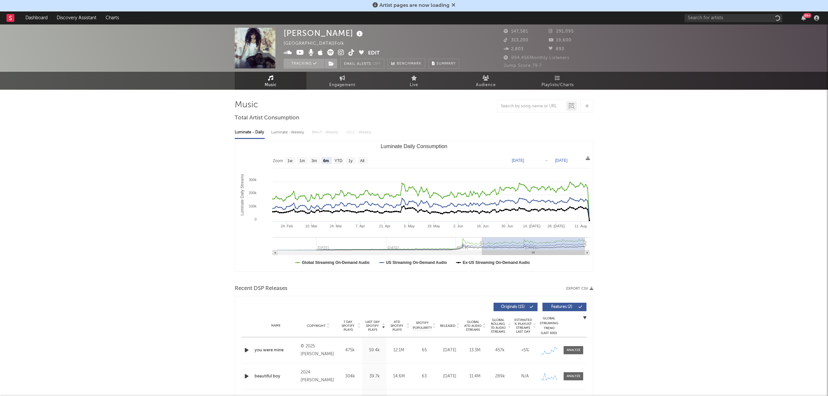 This screenshot has width=828, height=396. What do you see at coordinates (447, 325) in the screenshot?
I see `span: Released` at bounding box center [447, 325].